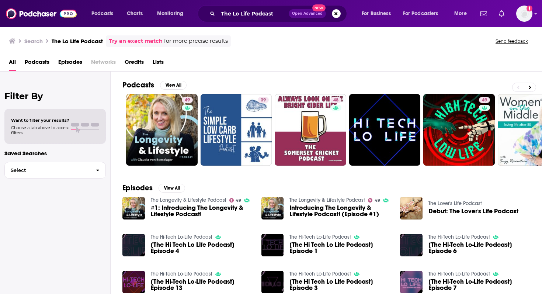  Describe the element at coordinates (202, 285) in the screenshot. I see `span: [The Hi-Tech Lo-Life Podcast] Episode 13` at that location.